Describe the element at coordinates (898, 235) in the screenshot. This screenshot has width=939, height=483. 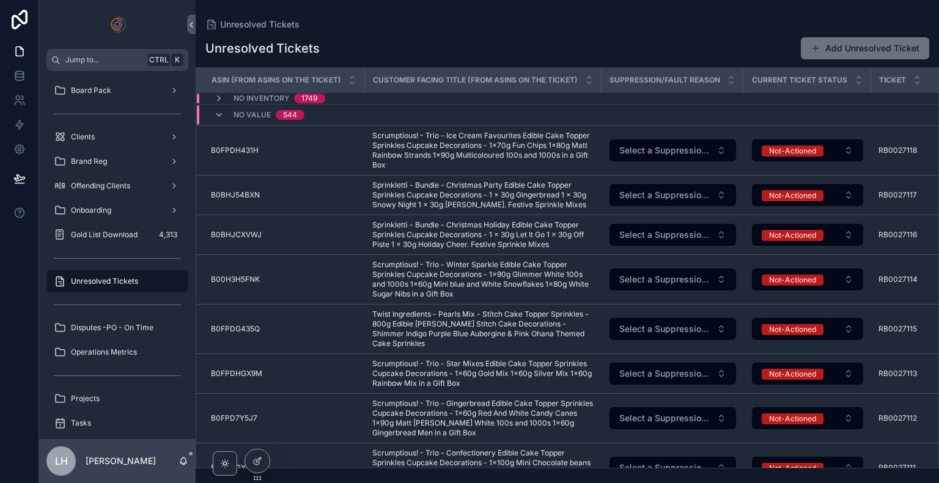
I see `span: RB0027116` at that location.